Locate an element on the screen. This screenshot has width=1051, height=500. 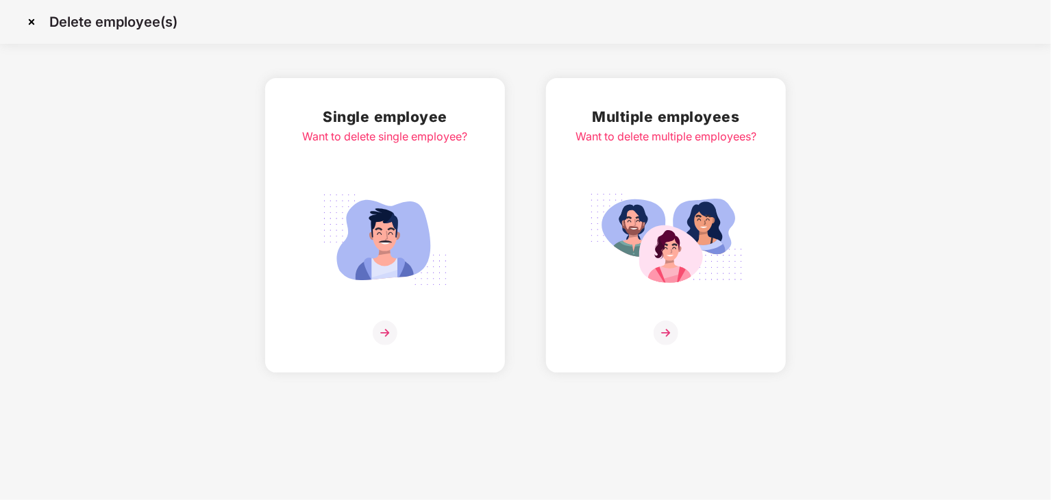
img: svg+xml;base64,PHN2ZyBpZD0iQ3Jvc3MtMzJ4MzIiIHhtbG5zPSJodHRwOi8vd3d3LnczLm9yZy8yMDAwL3N2ZyIgd2lkdG... is located at coordinates (32, 22).